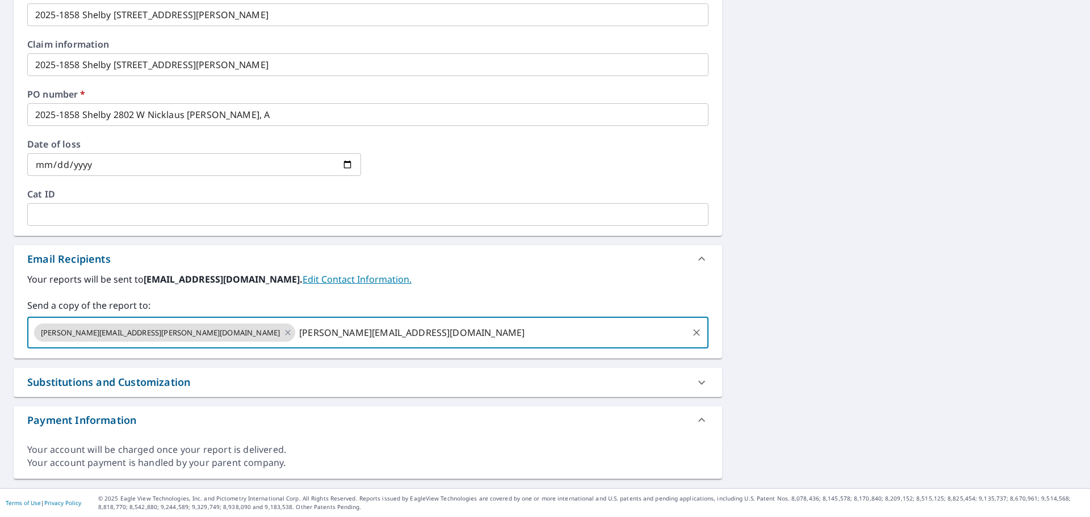 Image resolution: width=1090 pixels, height=517 pixels. Describe the element at coordinates (62, 503) in the screenshot. I see `a: Privacy Policy` at that location.